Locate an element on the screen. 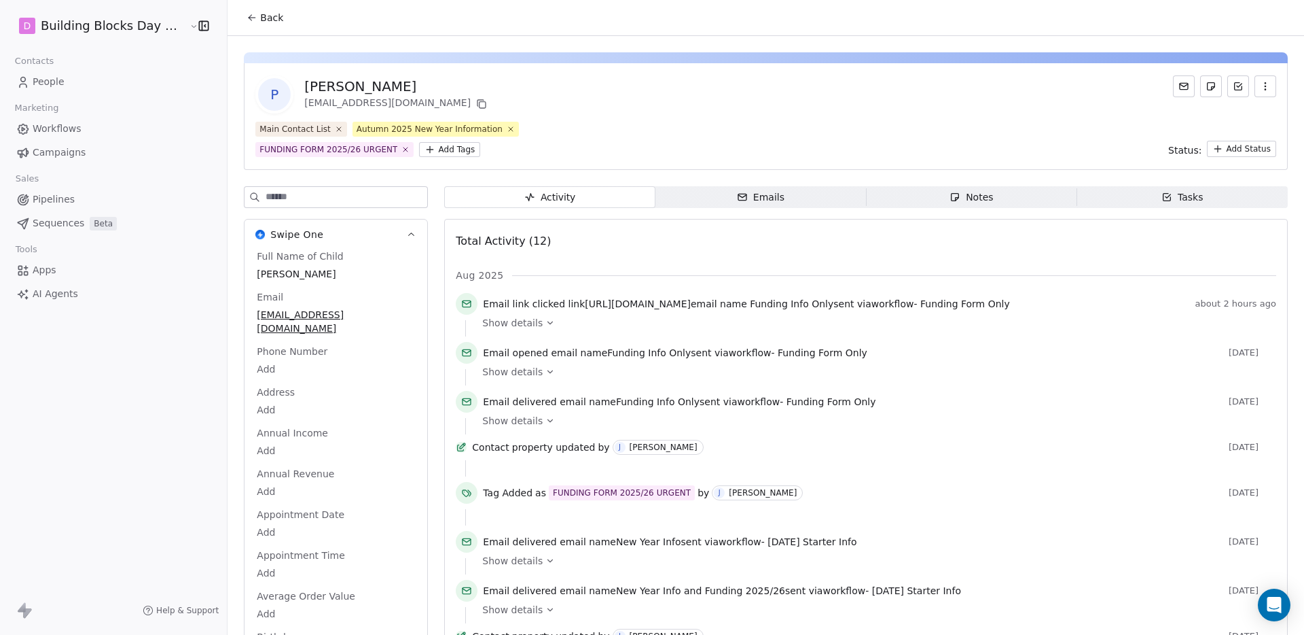  div: Tasks is located at coordinates (1183, 197).